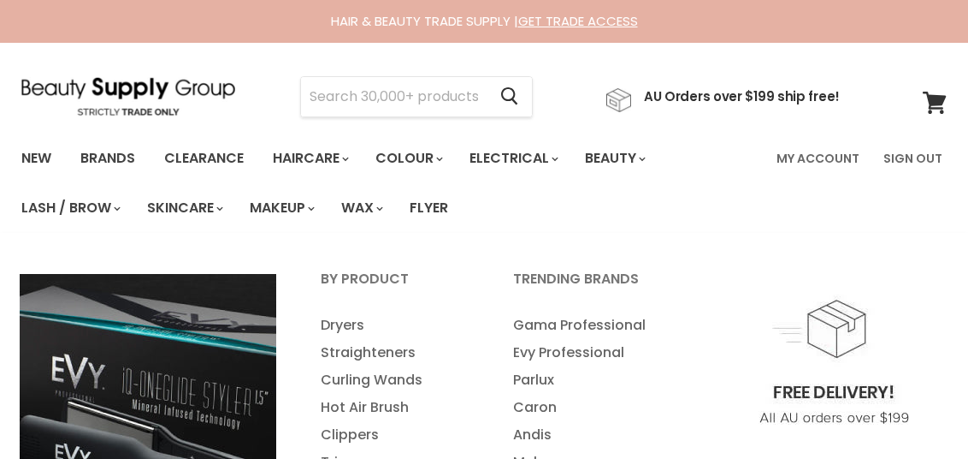 This screenshot has width=968, height=459. Describe the element at coordinates (578, 21) in the screenshot. I see `a: GET TRADE ACCESS` at that location.